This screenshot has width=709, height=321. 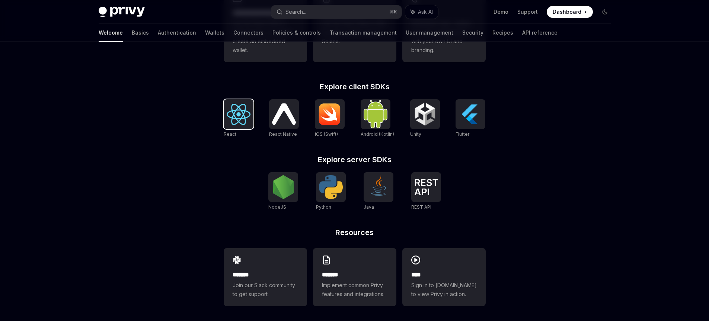 What do you see at coordinates (323, 207) in the screenshot?
I see `span: Python` at bounding box center [323, 207].